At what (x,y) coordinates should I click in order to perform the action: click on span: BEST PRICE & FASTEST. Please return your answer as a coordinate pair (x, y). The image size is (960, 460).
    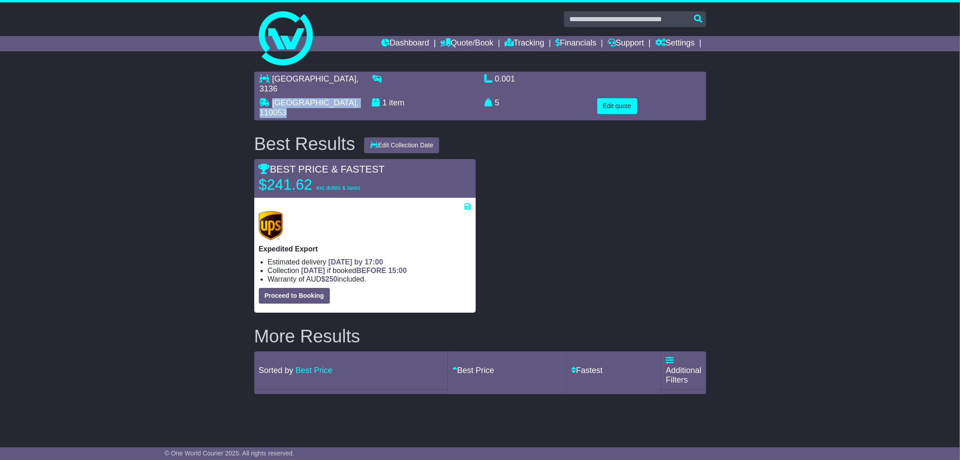
    Looking at the image, I should click on (322, 169).